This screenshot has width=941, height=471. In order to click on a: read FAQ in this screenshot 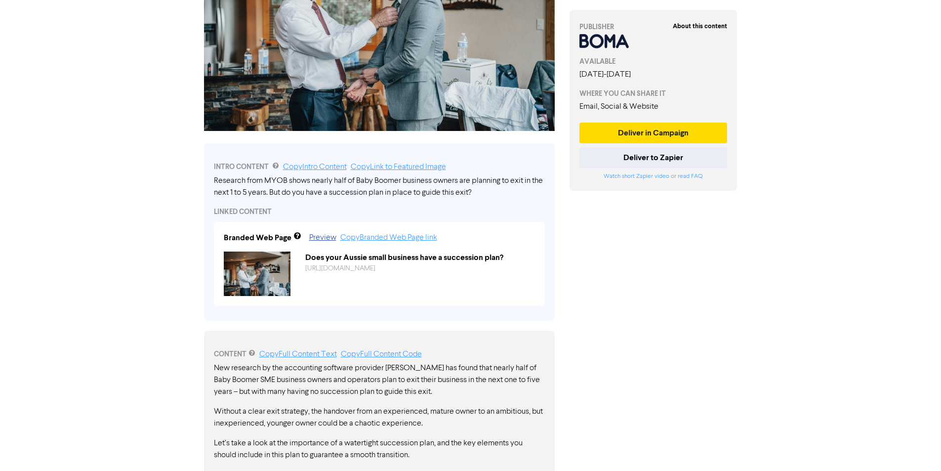, I will do `click(690, 176)`.